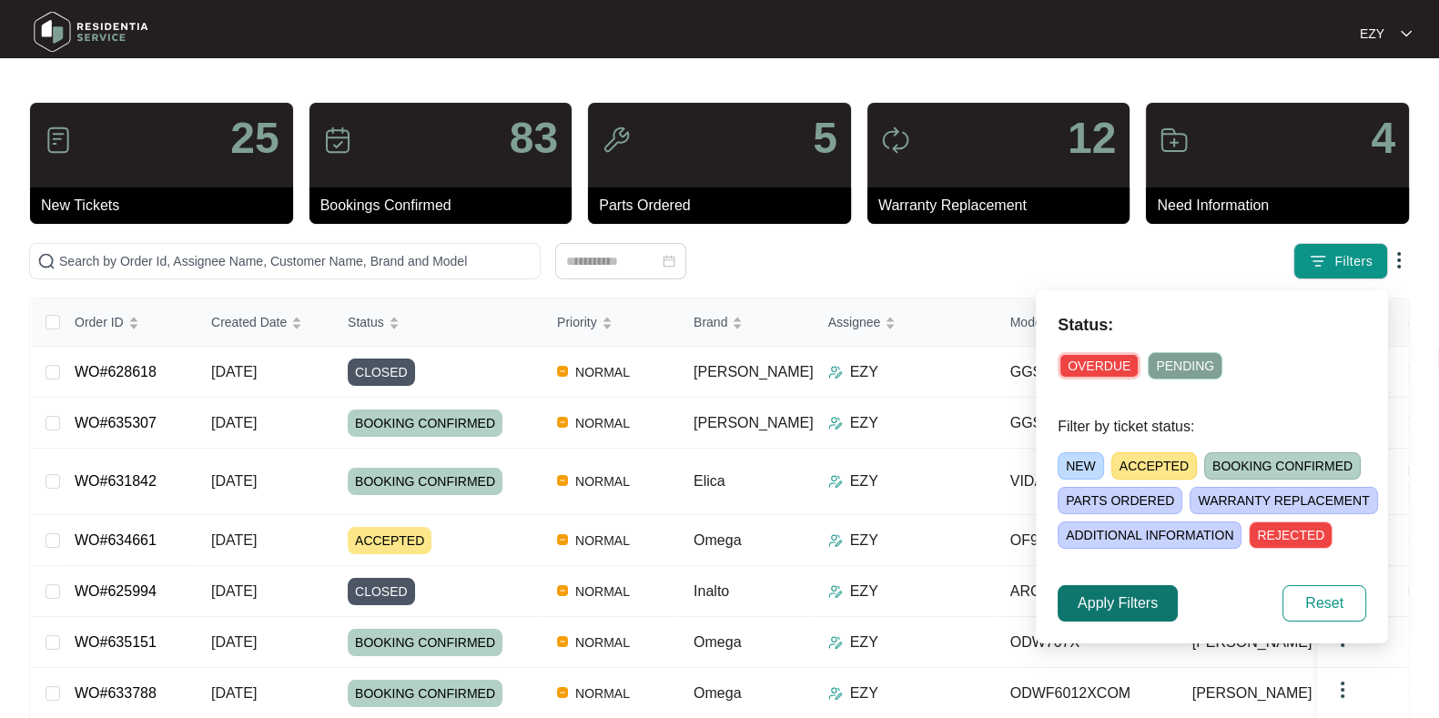 The image size is (1439, 718). I want to click on p: 12, so click(1091, 138).